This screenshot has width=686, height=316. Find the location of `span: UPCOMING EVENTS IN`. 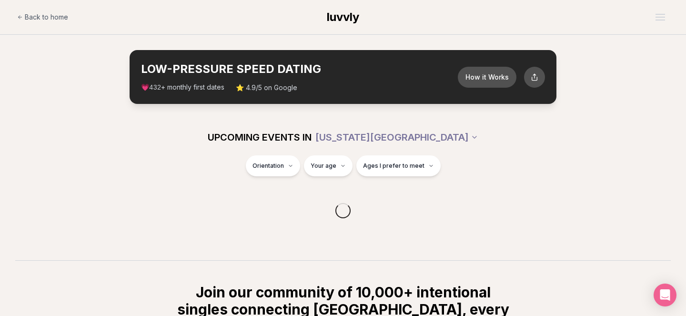

span: UPCOMING EVENTS IN is located at coordinates (260, 137).